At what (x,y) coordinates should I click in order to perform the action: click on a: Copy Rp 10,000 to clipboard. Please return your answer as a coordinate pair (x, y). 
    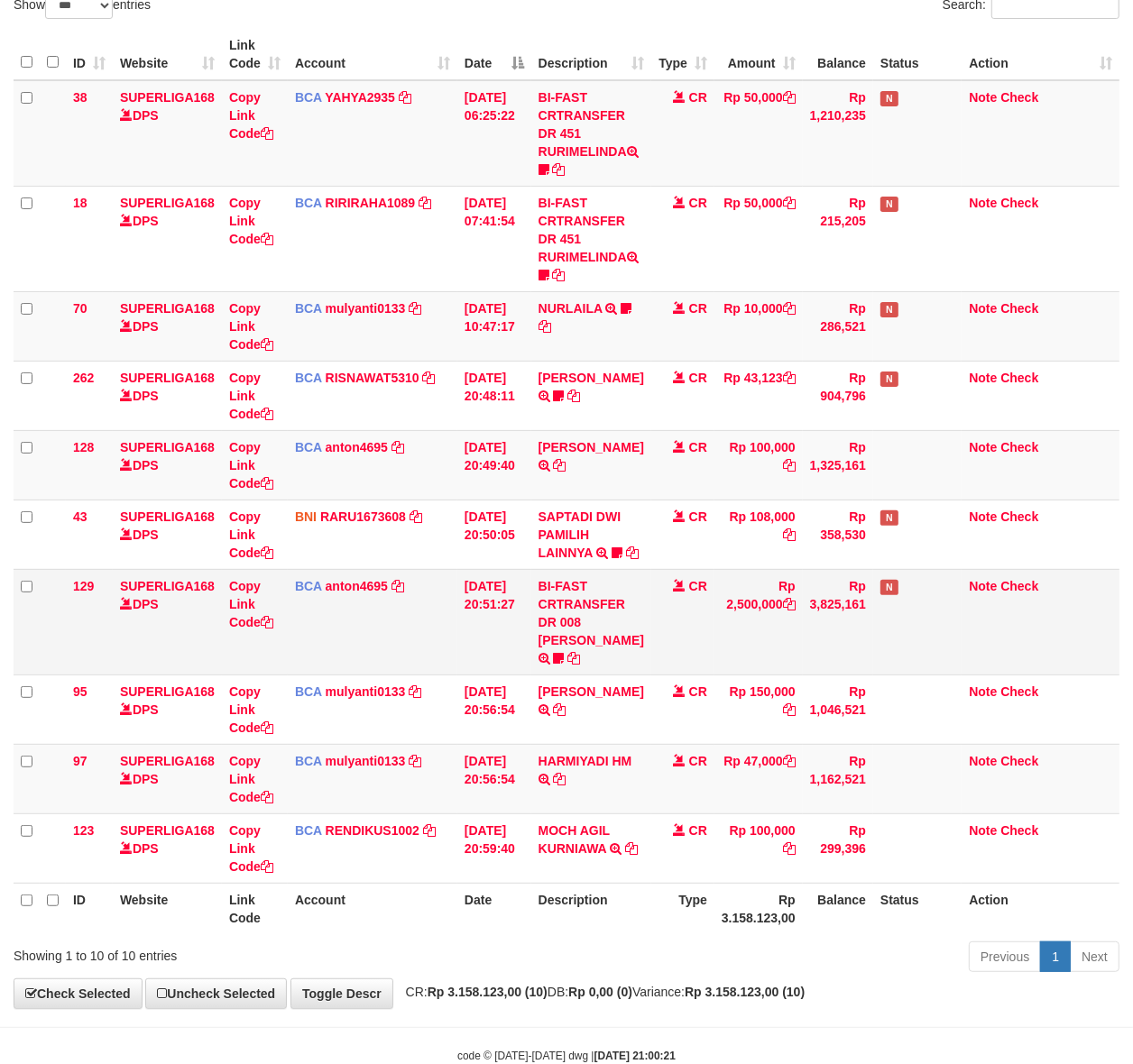
    Looking at the image, I should click on (789, 308).